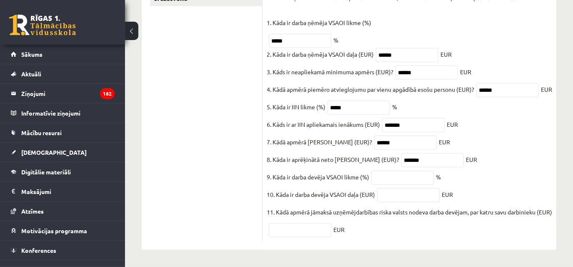 The image size is (573, 267). What do you see at coordinates (63, 231) in the screenshot?
I see `a: Motivācijas programma` at bounding box center [63, 231].